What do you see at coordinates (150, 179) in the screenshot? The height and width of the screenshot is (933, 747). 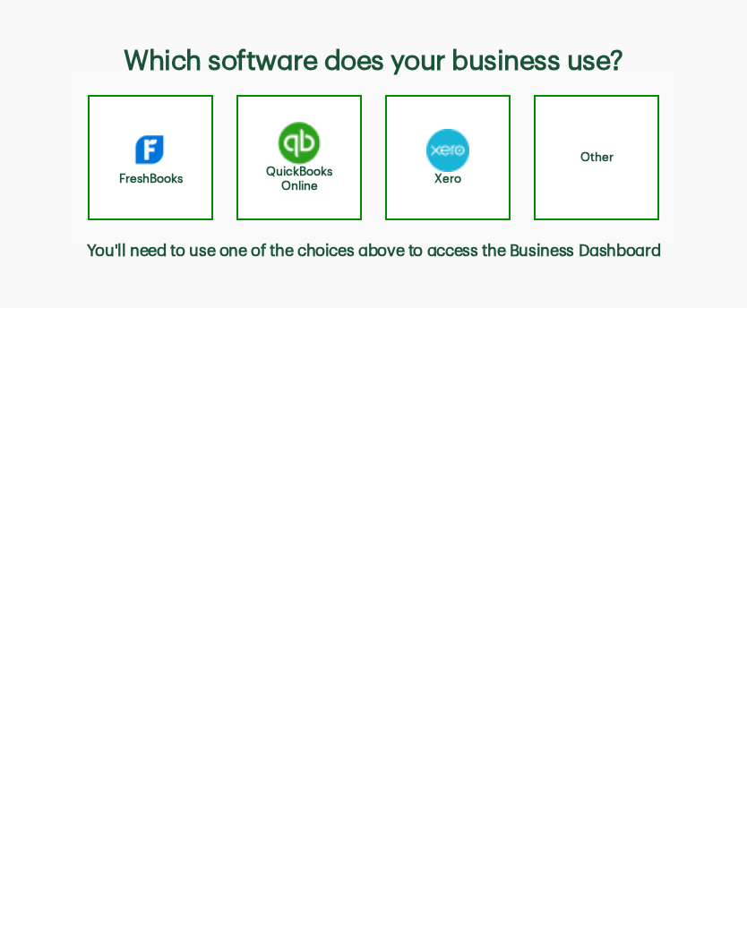 I see `h4: FreshBooks` at bounding box center [150, 179].